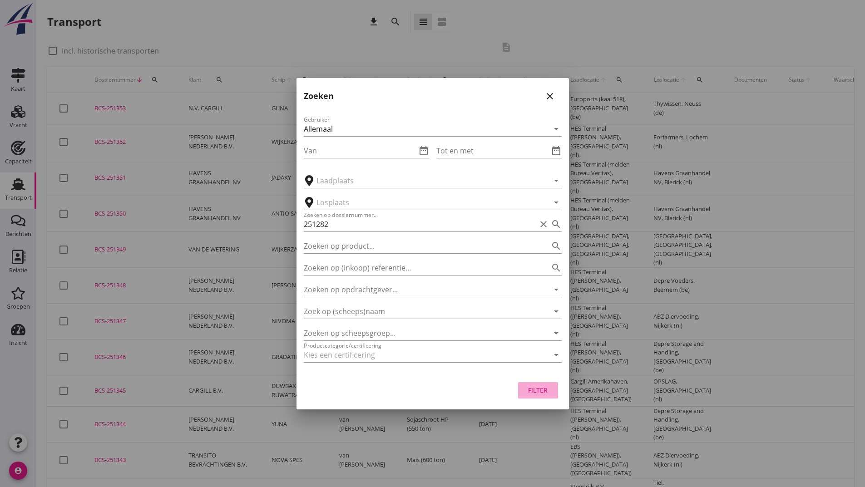 Image resolution: width=865 pixels, height=487 pixels. I want to click on input: Zoeken op product..., so click(420, 246).